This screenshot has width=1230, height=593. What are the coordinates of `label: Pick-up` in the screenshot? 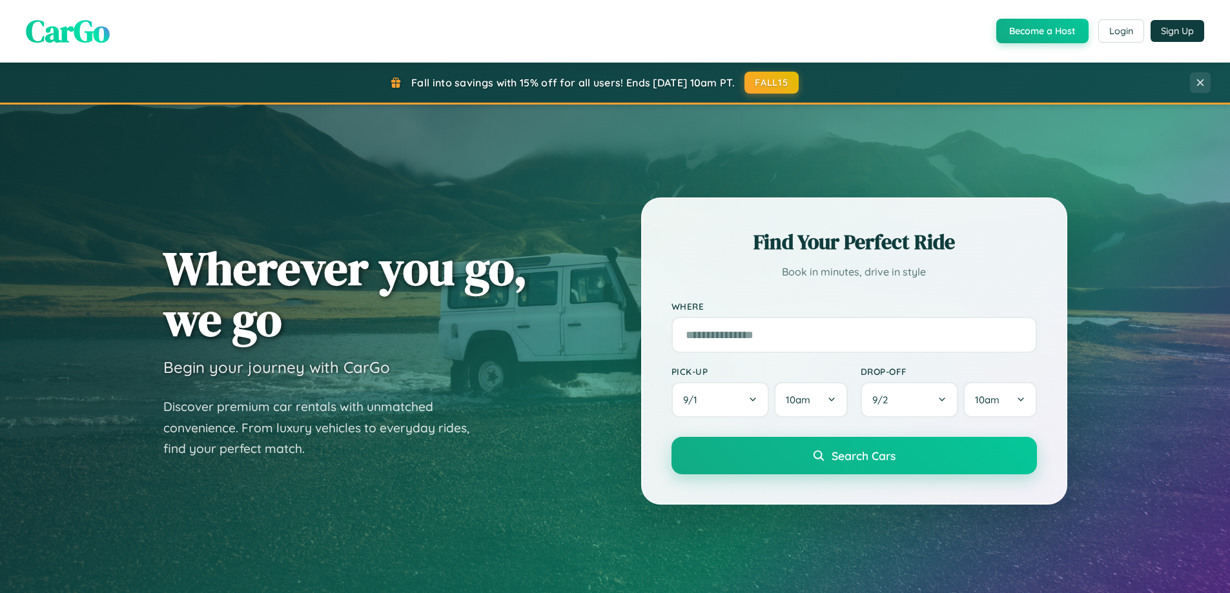 It's located at (759, 371).